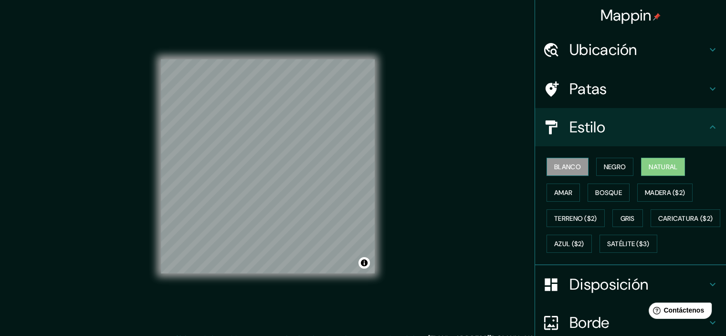 The width and height of the screenshot is (726, 336). Describe the element at coordinates (588, 89) in the screenshot. I see `font: Patas` at that location.